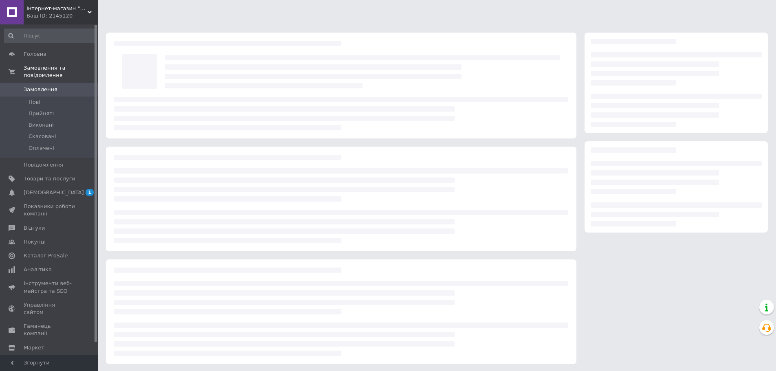  Describe the element at coordinates (57, 9) in the screenshot. I see `span: Інтернет-магазин "CHINA Лавка"` at that location.